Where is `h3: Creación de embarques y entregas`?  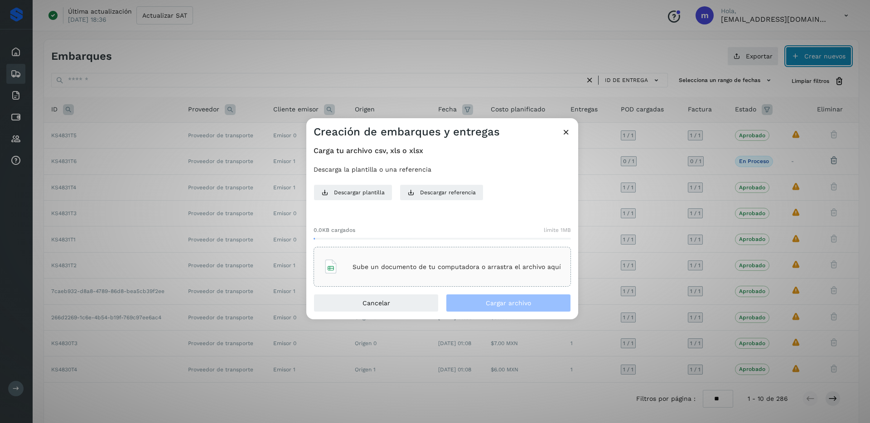
h3: Creación de embarques y entregas is located at coordinates (407, 132).